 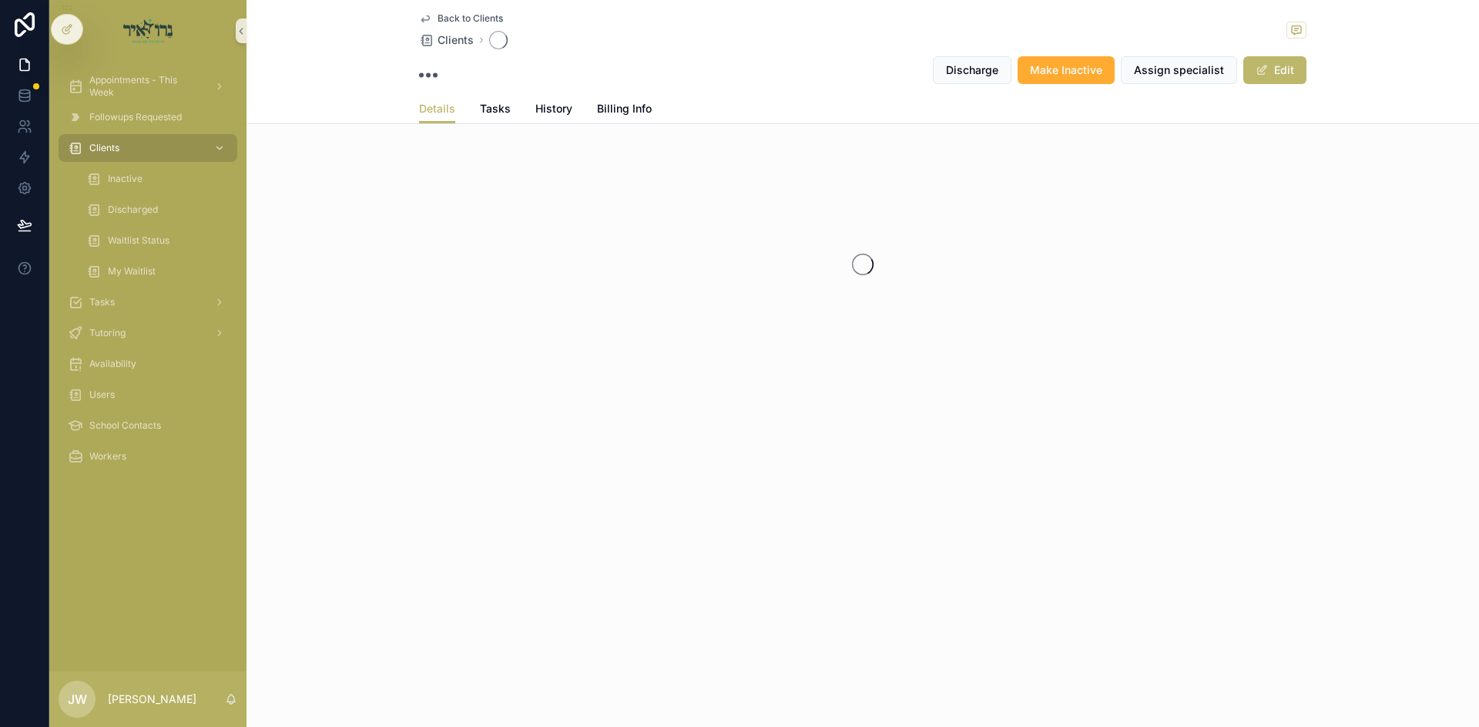 What do you see at coordinates (139, 240) in the screenshot?
I see `span: Waitlist Status` at bounding box center [139, 240].